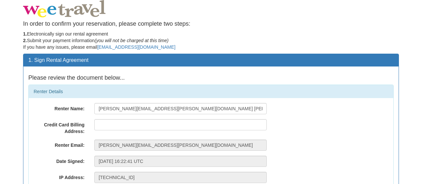  What do you see at coordinates (25, 34) in the screenshot?
I see `strong: 1.` at bounding box center [25, 34].